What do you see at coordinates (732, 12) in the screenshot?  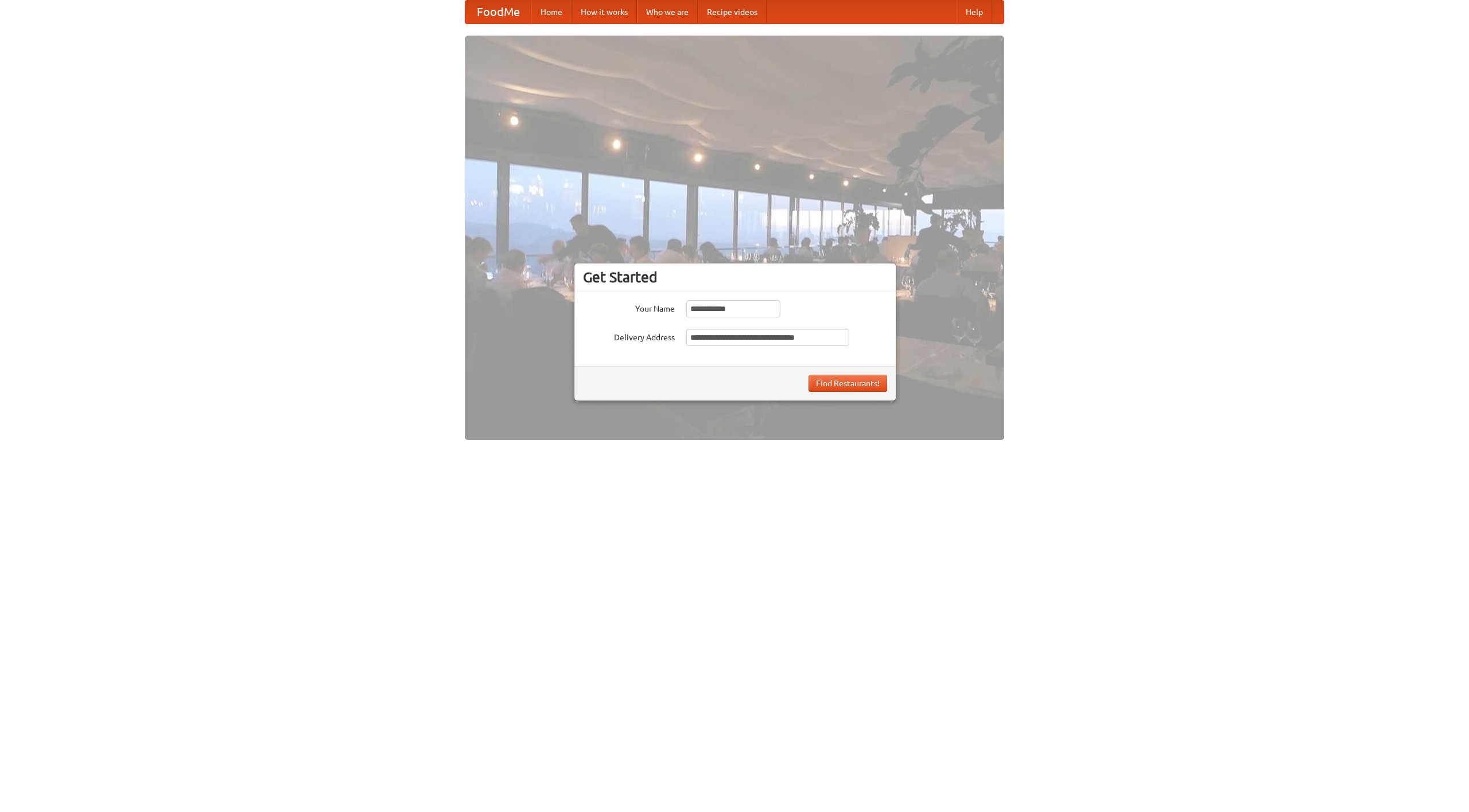 I see `a: Recipe videos` at bounding box center [732, 12].